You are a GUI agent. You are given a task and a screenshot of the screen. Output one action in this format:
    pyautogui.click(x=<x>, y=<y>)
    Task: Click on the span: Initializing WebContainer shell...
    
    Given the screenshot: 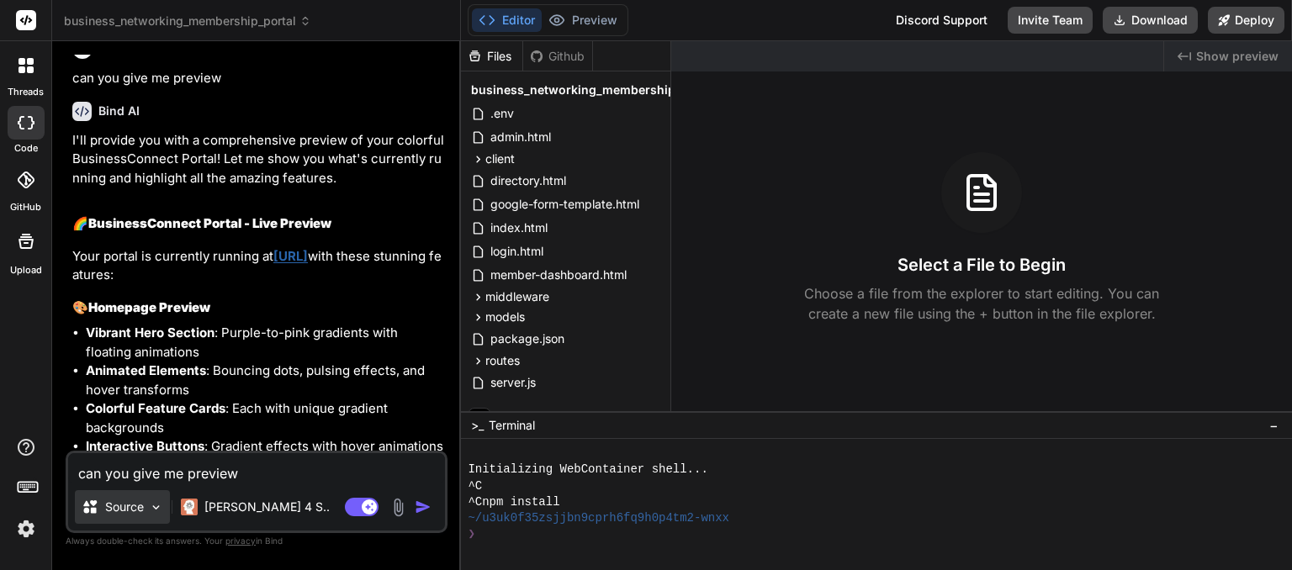 What is the action you would take?
    pyautogui.click(x=587, y=469)
    